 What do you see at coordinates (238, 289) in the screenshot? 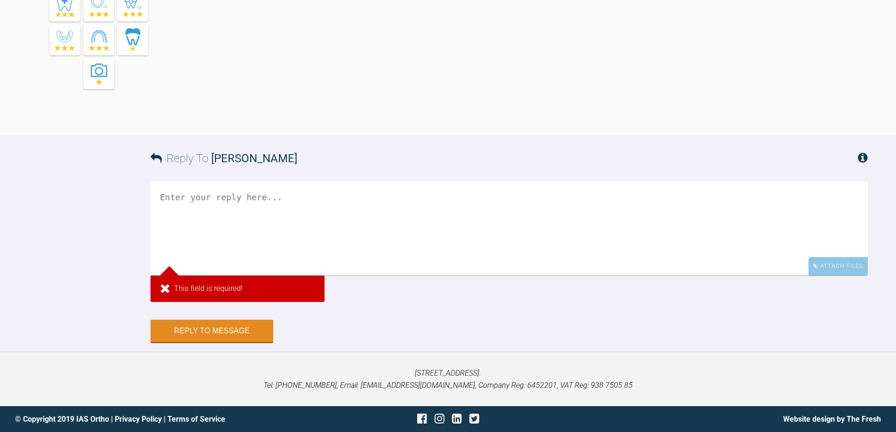
I see `div: This field is required!` at bounding box center [238, 289].